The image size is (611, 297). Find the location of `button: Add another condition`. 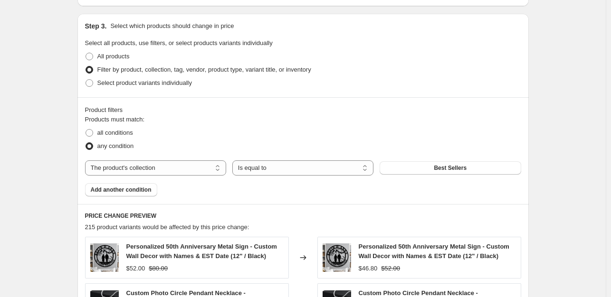

button: Add another condition is located at coordinates (121, 190).